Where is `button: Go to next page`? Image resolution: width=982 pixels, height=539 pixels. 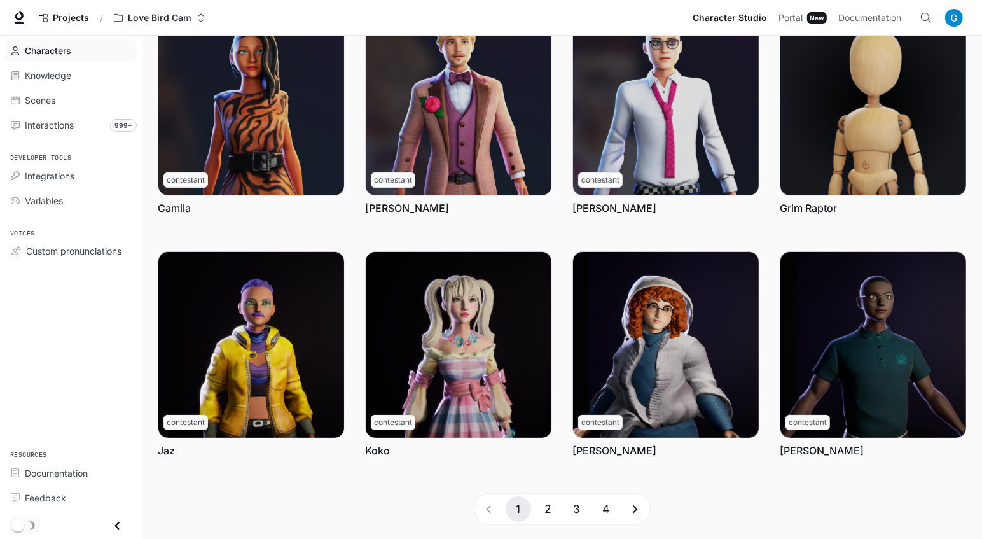
button: Go to next page is located at coordinates (635, 509).